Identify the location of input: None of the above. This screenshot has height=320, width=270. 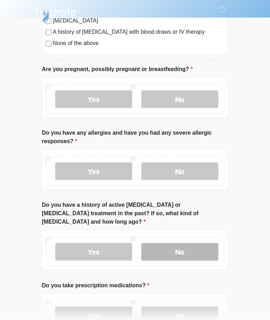
(48, 44).